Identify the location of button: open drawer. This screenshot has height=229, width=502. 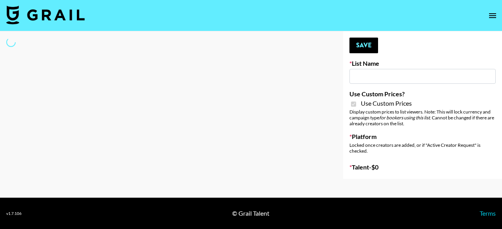
(492, 16).